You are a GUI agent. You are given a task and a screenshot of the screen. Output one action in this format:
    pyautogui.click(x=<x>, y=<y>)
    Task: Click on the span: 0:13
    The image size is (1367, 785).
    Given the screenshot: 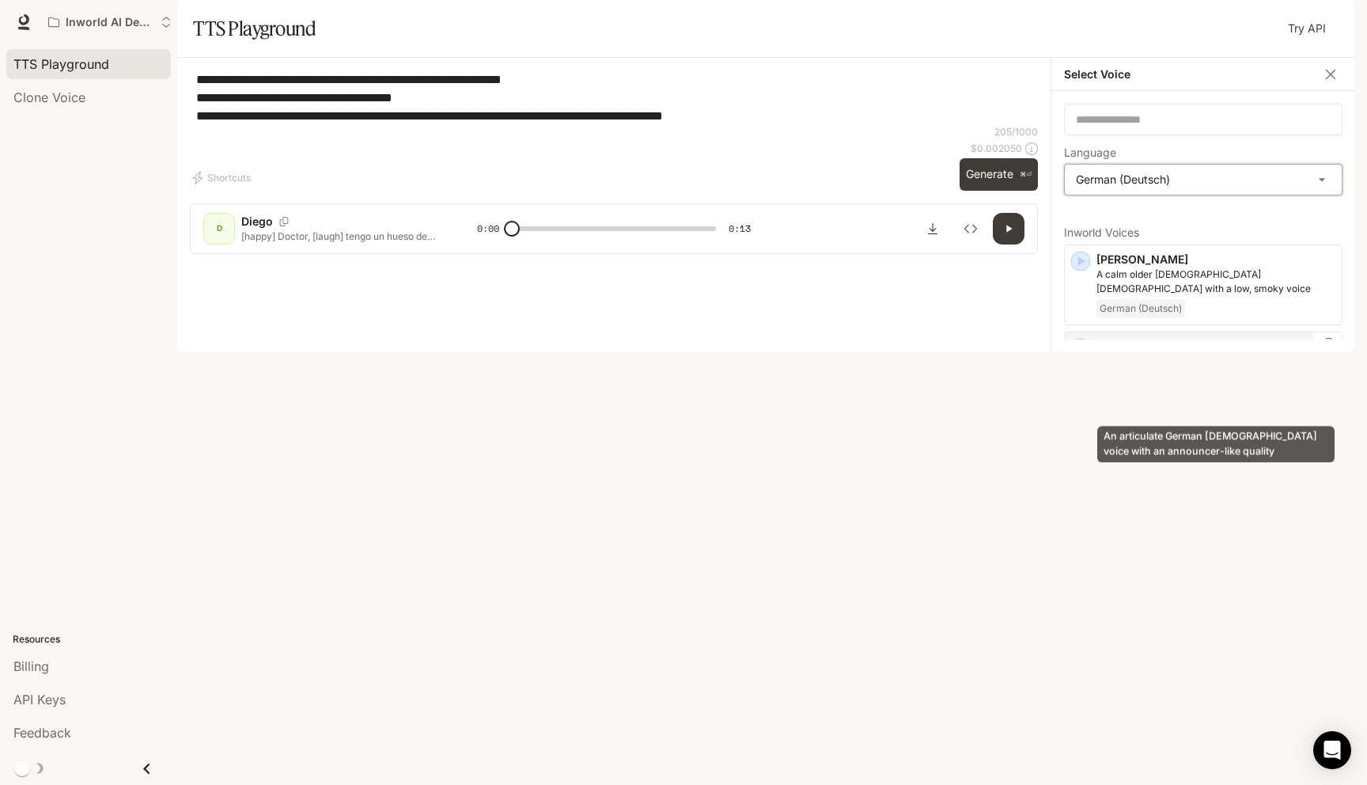 What is the action you would take?
    pyautogui.click(x=740, y=229)
    